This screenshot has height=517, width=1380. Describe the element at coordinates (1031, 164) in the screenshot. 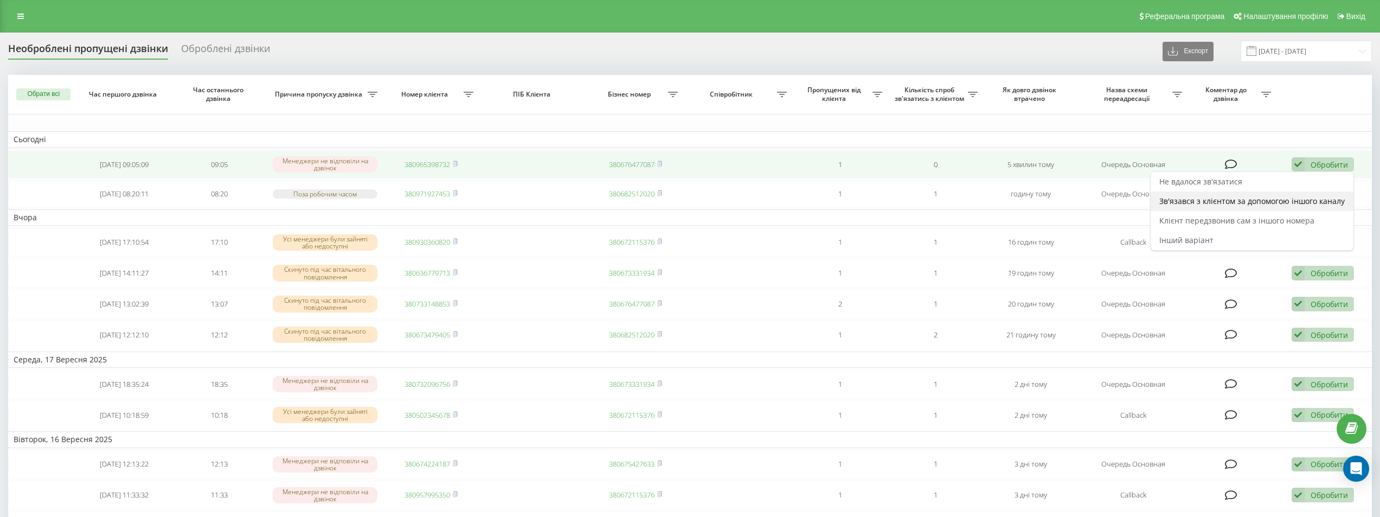

I see `td: 5 хвилин тому` at that location.